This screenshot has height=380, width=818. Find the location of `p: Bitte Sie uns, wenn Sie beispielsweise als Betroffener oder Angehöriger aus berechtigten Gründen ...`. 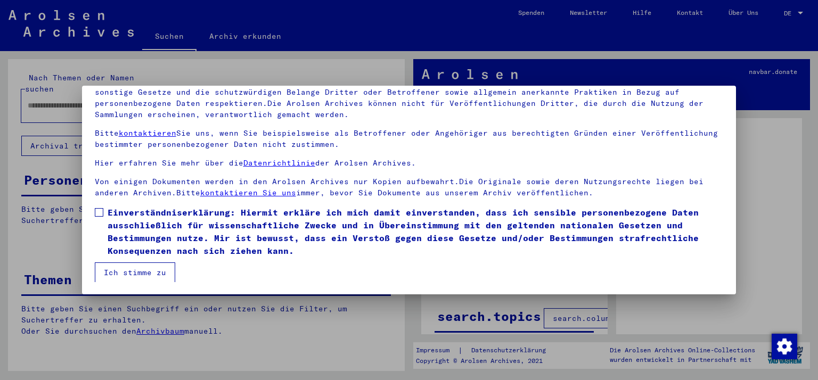

p: Bitte Sie uns, wenn Sie beispielsweise als Betroffener oder Angehöriger aus berechtigten Gründen ... is located at coordinates (409, 139).